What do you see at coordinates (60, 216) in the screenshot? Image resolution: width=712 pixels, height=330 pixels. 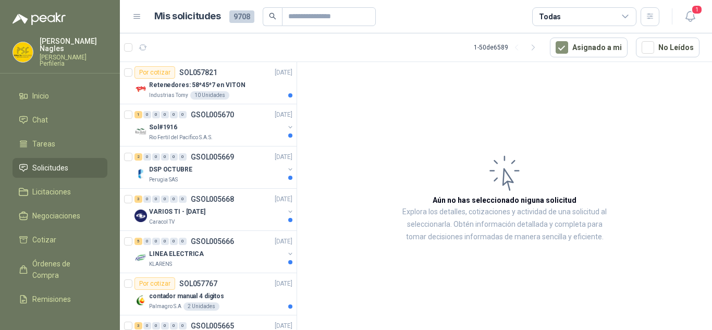 I see `a: Negociaciones` at bounding box center [60, 216].